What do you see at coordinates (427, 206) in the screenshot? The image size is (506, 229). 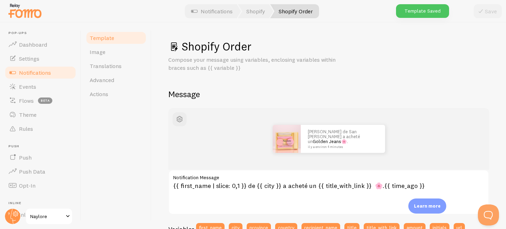 I see `p: Learn more` at bounding box center [427, 206].